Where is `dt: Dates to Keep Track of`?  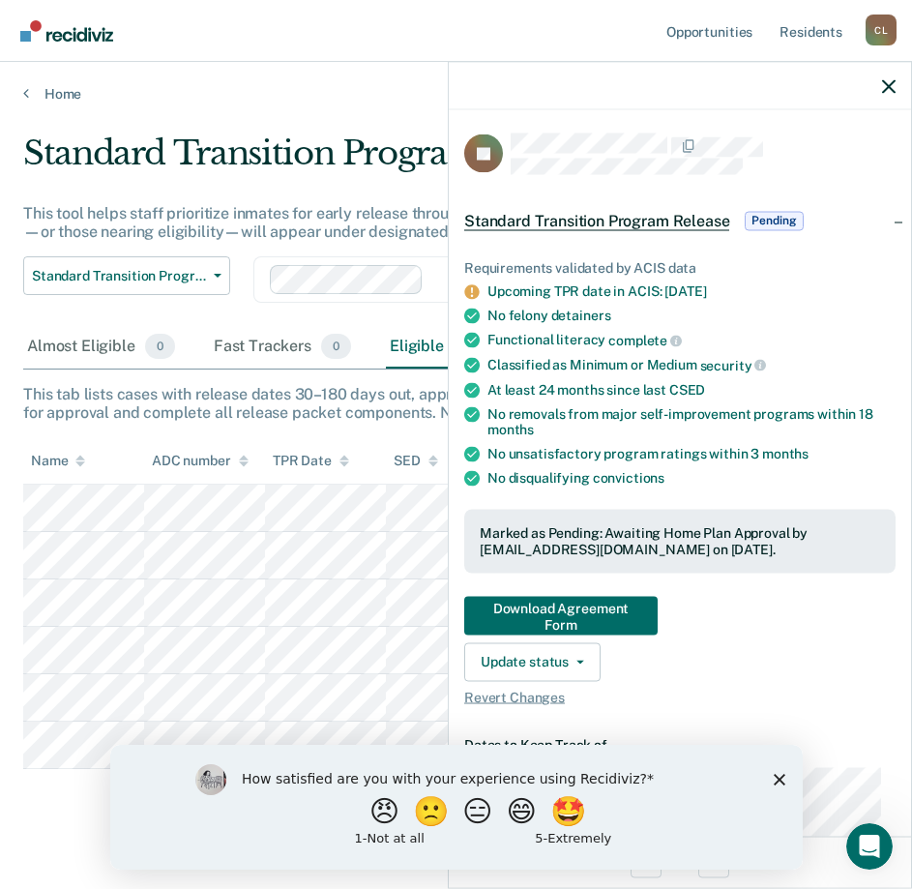 dt: Dates to Keep Track of is located at coordinates (680, 744).